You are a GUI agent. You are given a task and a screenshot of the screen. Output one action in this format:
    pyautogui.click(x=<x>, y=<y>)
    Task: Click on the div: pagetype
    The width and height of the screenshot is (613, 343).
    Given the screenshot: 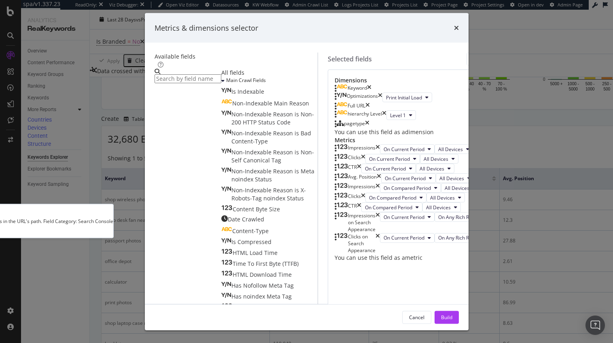 What is the action you would take?
    pyautogui.click(x=354, y=124)
    